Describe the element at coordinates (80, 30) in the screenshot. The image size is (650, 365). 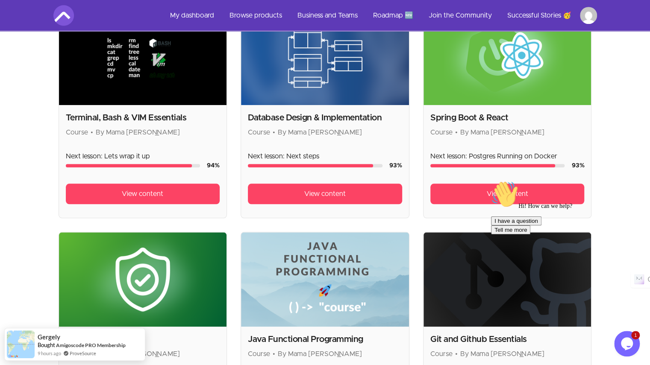
I see `div: 👋Hi! How can we help?I have a questionTell me more` at that location.